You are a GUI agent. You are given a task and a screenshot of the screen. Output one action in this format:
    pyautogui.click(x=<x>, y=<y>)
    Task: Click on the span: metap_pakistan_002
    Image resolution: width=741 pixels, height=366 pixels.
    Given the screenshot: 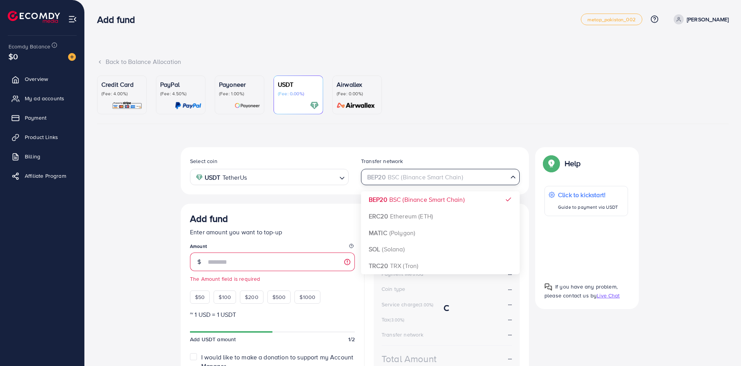 What is the action you would take?
    pyautogui.click(x=611, y=19)
    